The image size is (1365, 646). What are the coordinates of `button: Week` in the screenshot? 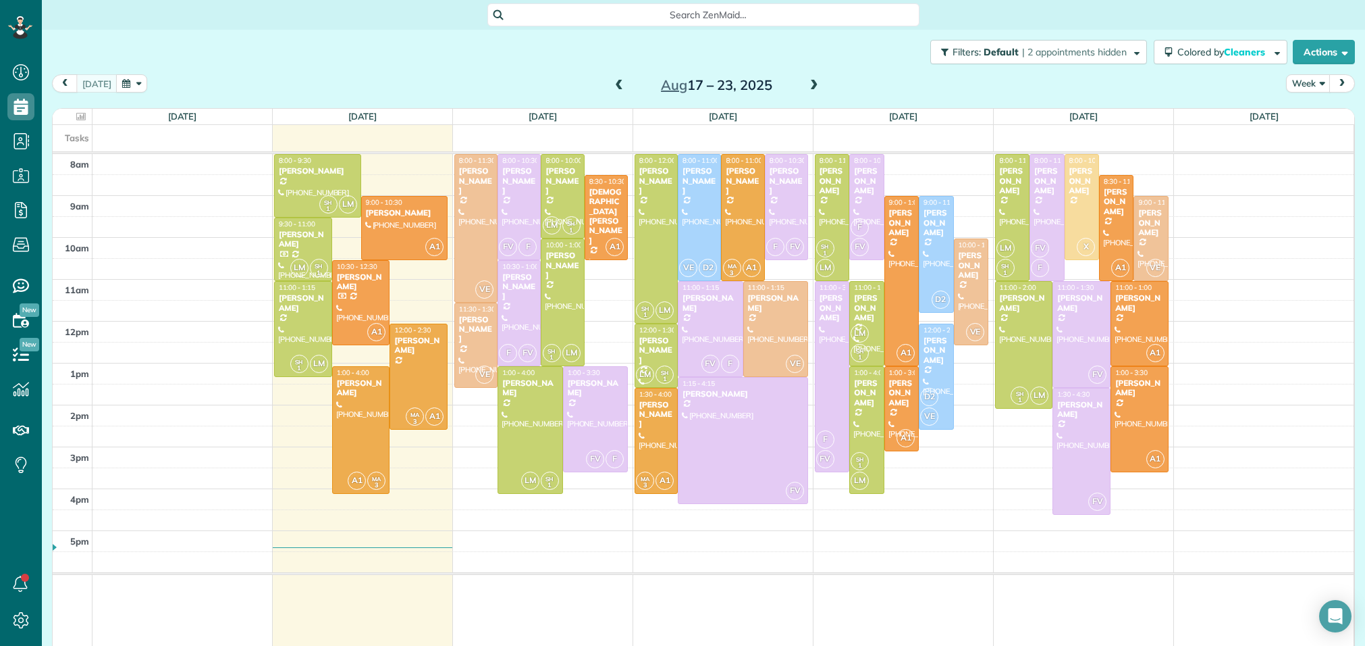 It's located at (1309, 83).